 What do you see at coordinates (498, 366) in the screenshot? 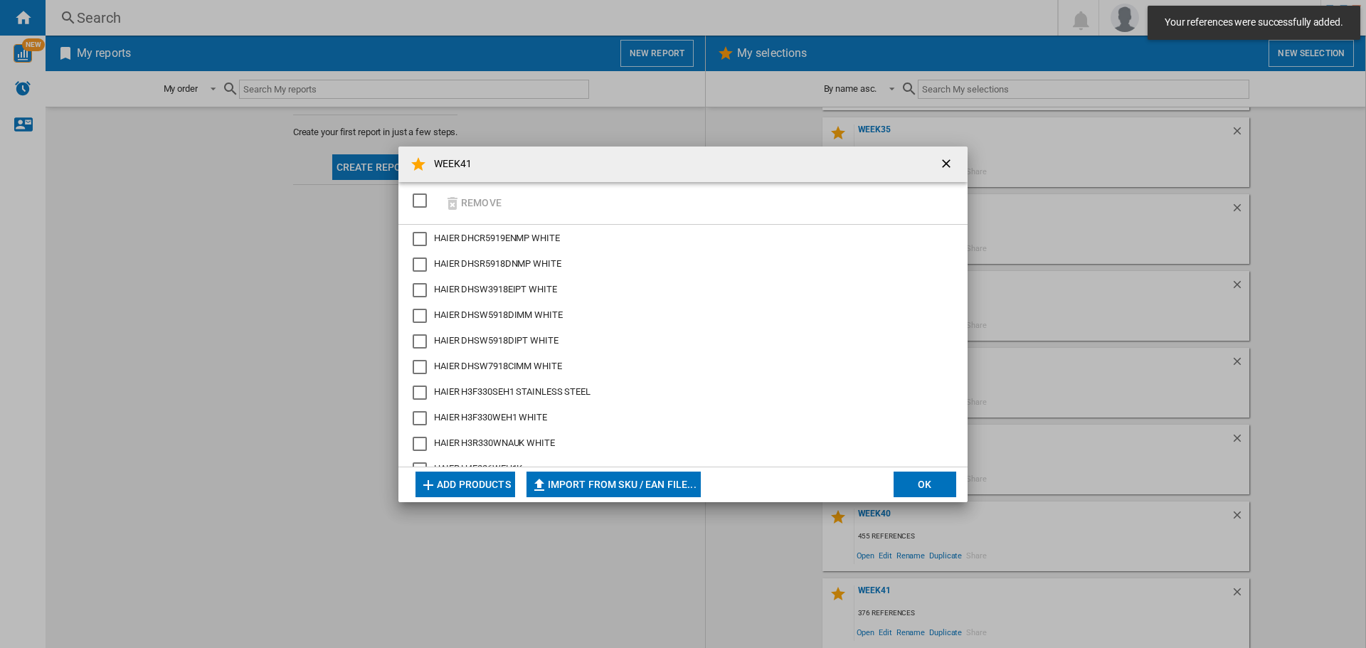
I see `span: HAIER DHSW7918CIMM WHITE` at bounding box center [498, 366].